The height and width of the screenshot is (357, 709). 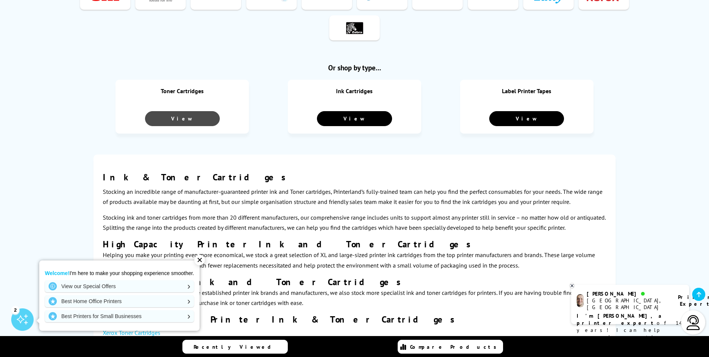 I want to click on h3: High Capacity Printer Ink and Toner Cartridges, so click(x=355, y=244).